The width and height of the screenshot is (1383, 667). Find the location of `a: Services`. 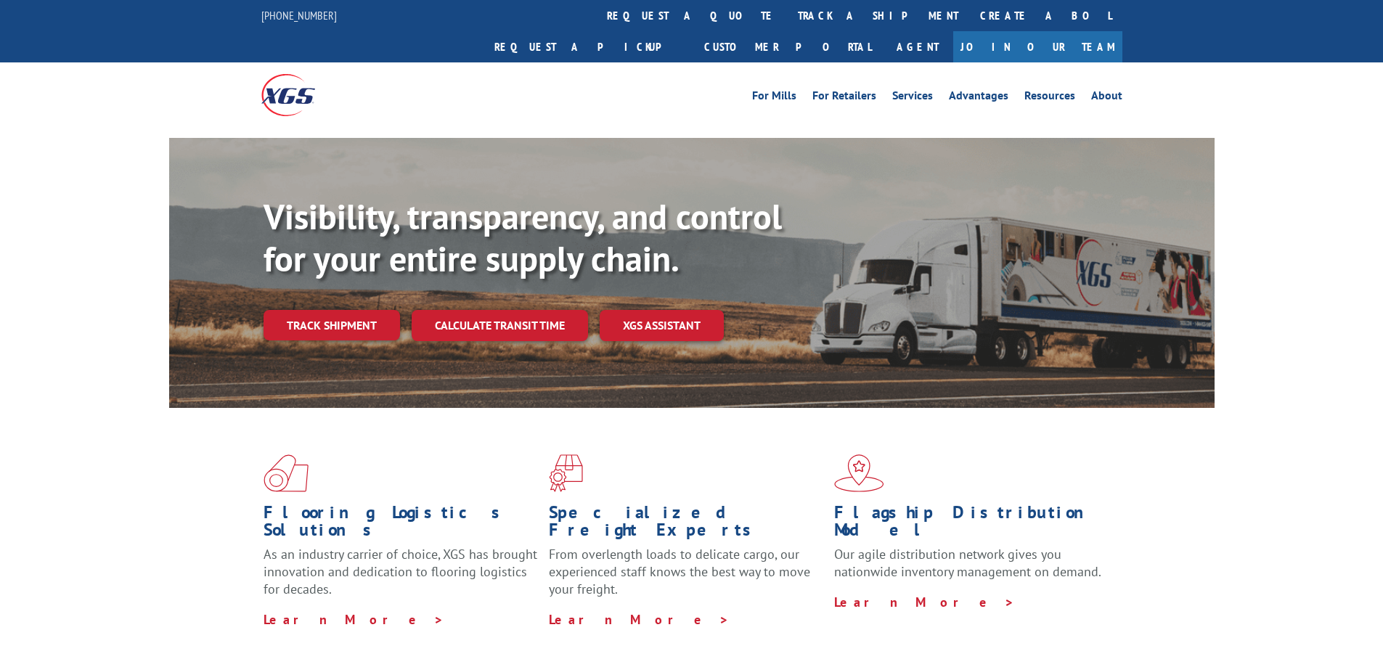

a: Services is located at coordinates (913, 98).